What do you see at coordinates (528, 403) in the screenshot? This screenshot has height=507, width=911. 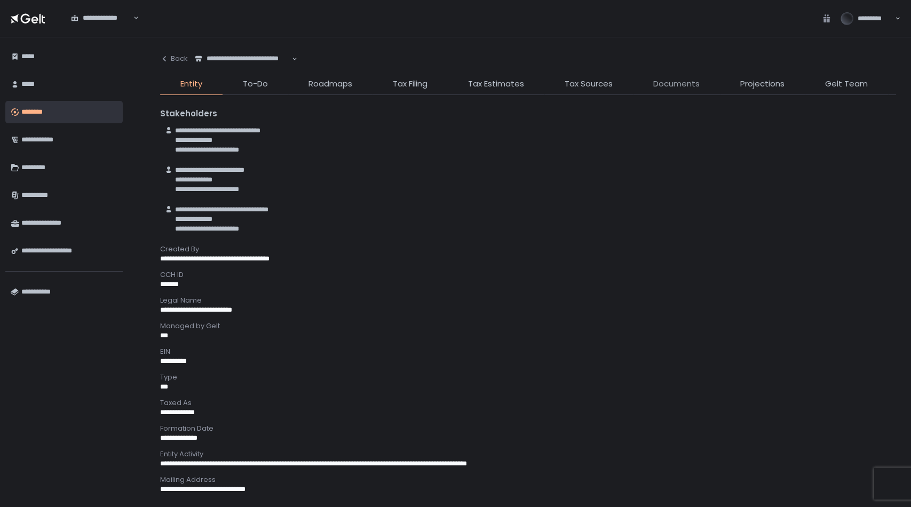 I see `div: Taxed As` at bounding box center [528, 403].